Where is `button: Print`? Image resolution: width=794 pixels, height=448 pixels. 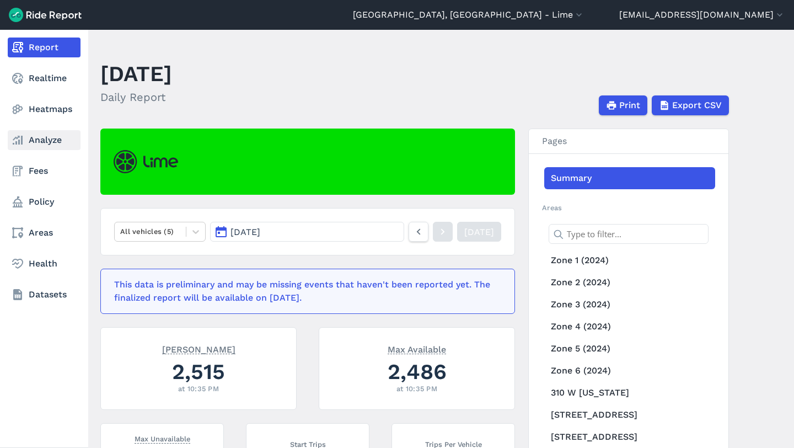 button: Print is located at coordinates (623, 105).